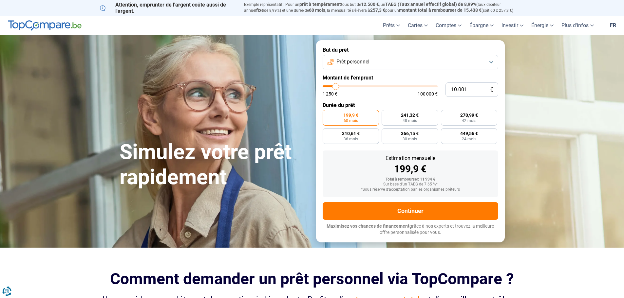  Describe the element at coordinates (168, 8) in the screenshot. I see `p: Attention, emprunter de l'argent coûte aussi de l'argent.` at that location.